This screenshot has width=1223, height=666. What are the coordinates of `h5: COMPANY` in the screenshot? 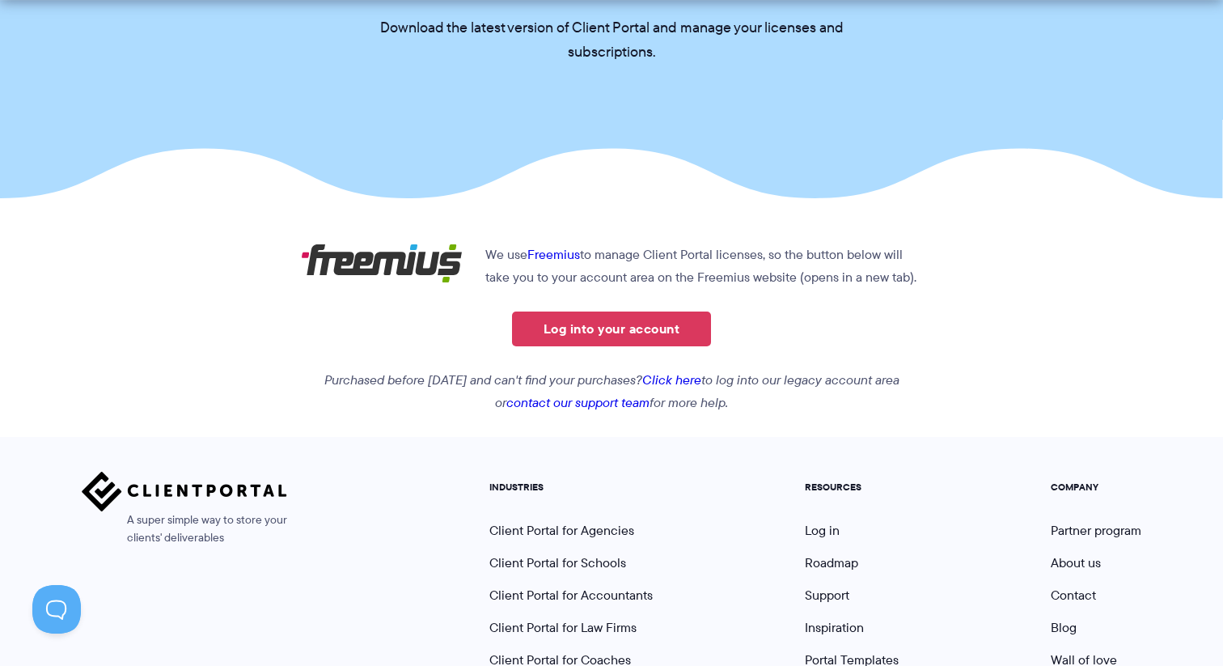 It's located at (1096, 487).